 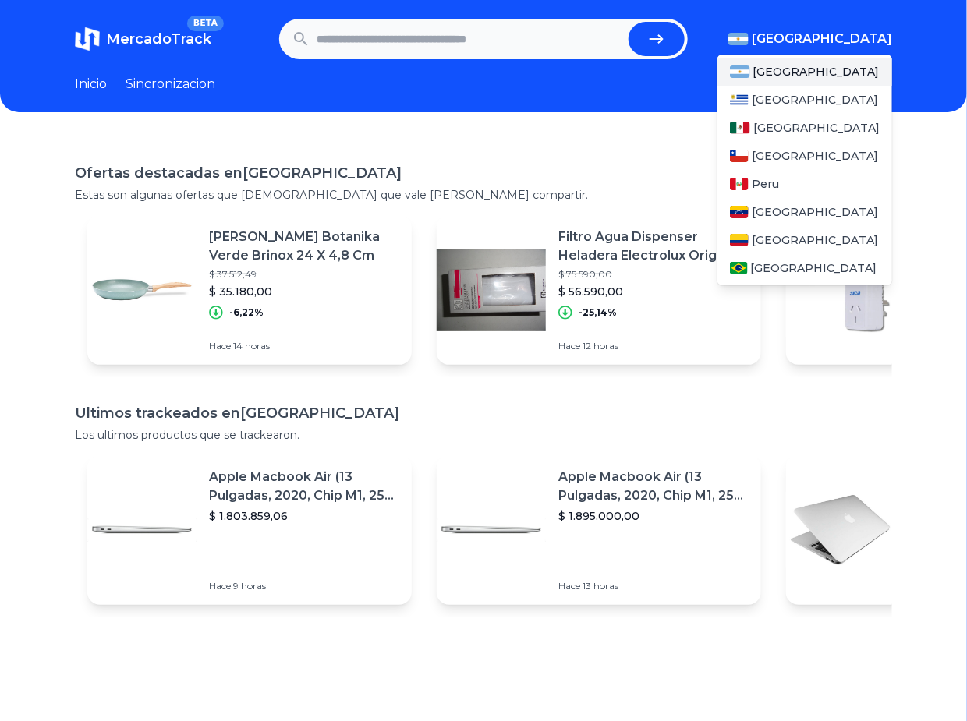 I want to click on a: MercadoTrackBETA, so click(x=143, y=39).